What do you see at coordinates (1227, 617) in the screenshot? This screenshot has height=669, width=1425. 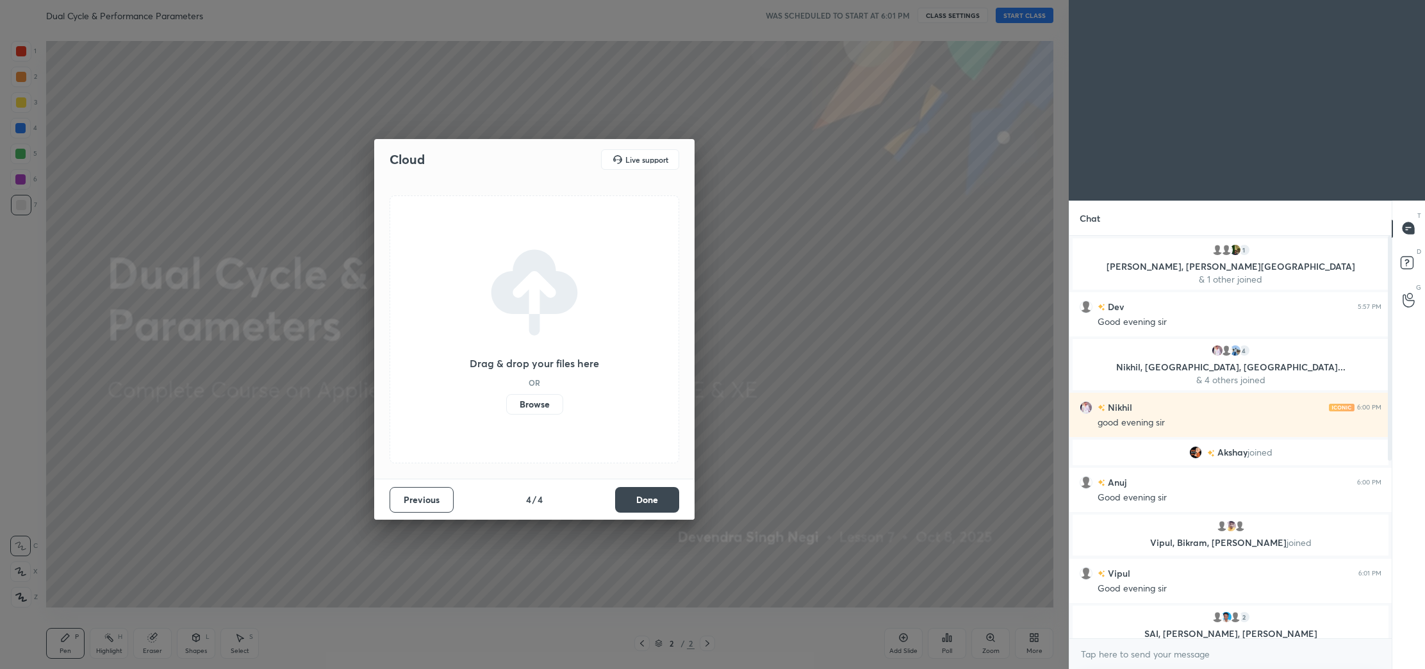 I see `img: e3a0fdec10a0470fa8c03052eee73bf0.jpg` at bounding box center [1227, 617].